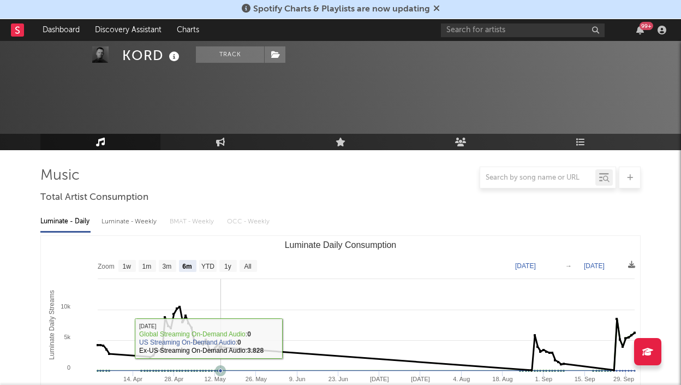  I want to click on text: 0, so click(69, 367).